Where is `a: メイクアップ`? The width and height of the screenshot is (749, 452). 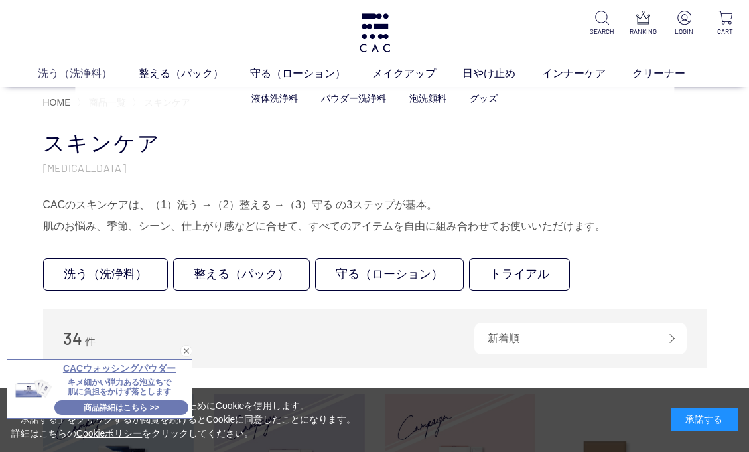
a: メイクアップ is located at coordinates (417, 74).